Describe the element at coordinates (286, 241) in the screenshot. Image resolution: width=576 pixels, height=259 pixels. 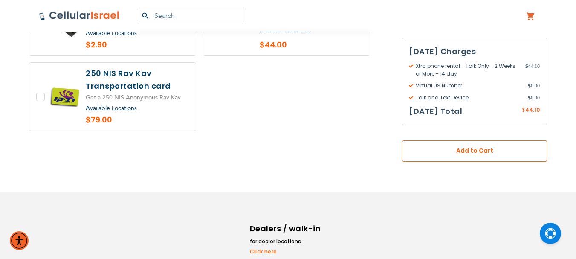
I see `li: for dealer locations` at that location.